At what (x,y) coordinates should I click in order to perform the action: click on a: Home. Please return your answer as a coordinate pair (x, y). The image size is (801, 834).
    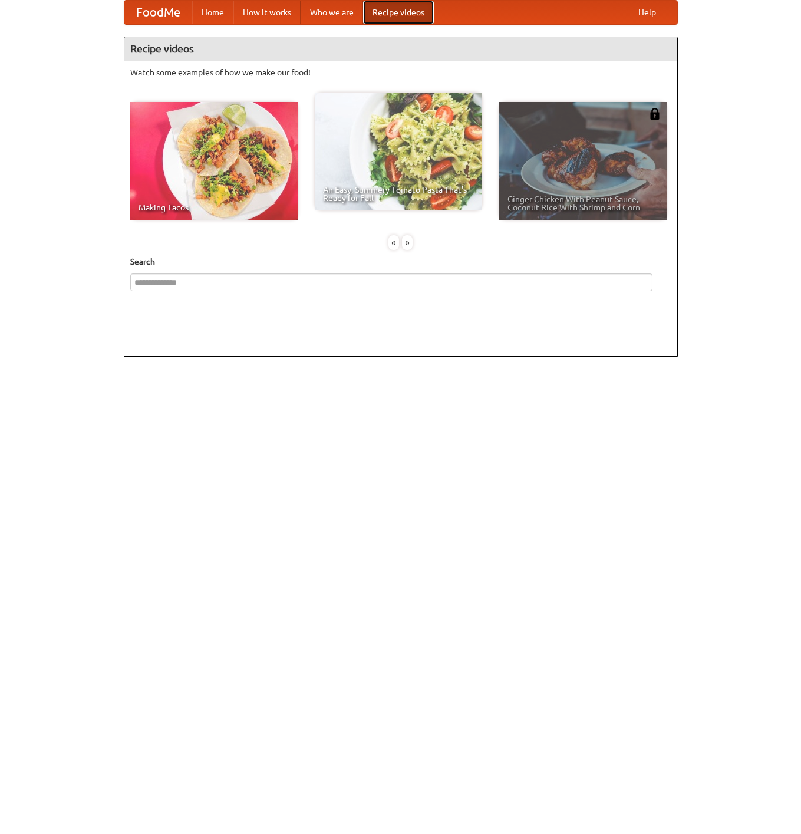
    Looking at the image, I should click on (213, 12).